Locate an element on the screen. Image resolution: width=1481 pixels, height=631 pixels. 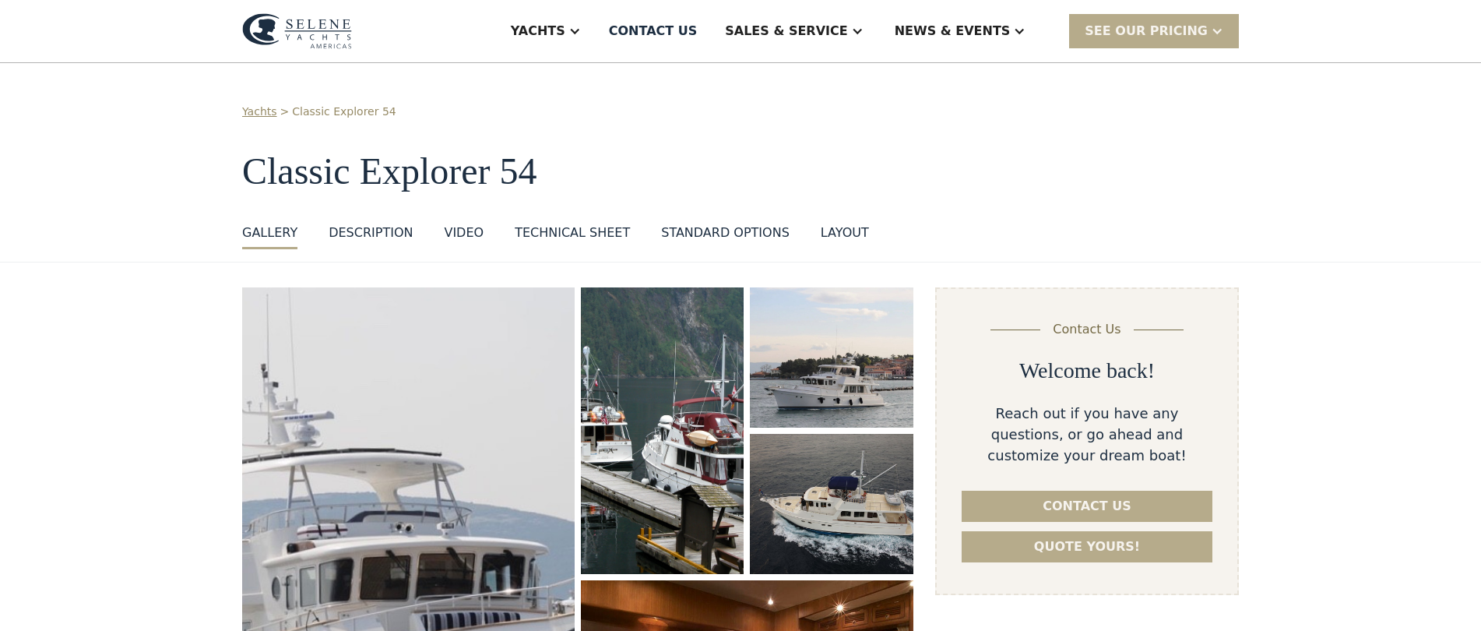
div: Sales & Service is located at coordinates (786, 31).